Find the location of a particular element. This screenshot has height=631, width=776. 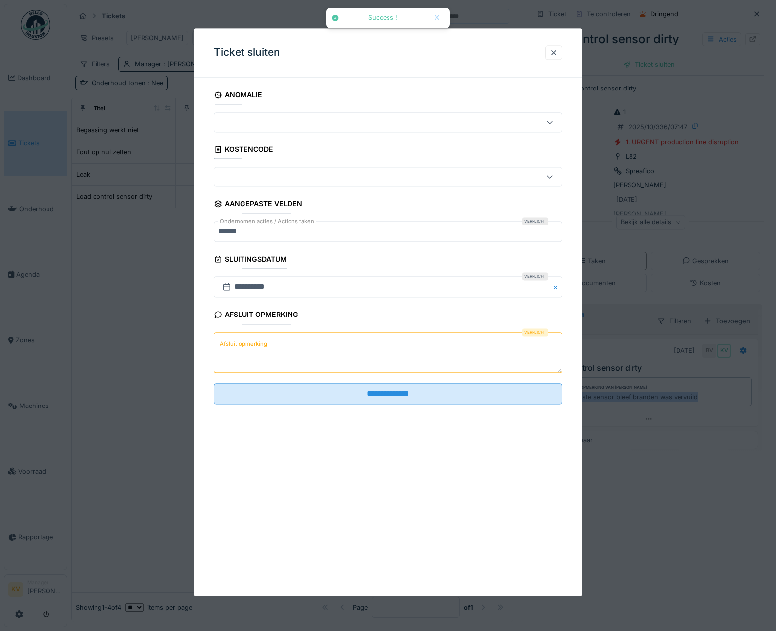

div: Success ! is located at coordinates (383, 18).